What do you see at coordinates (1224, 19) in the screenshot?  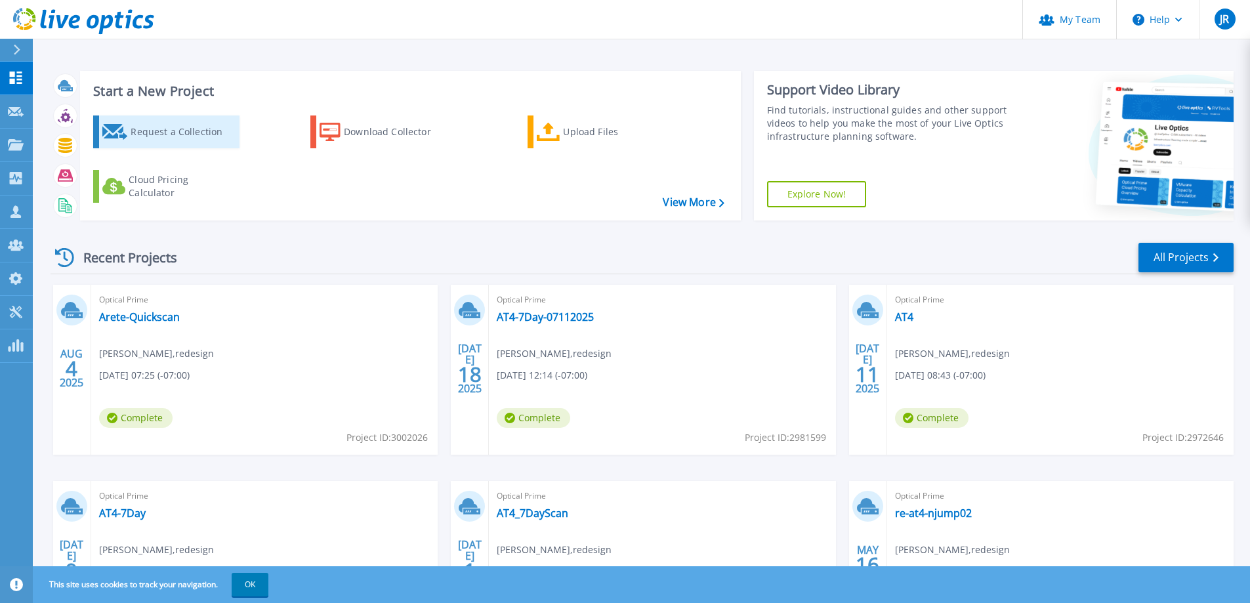 I see `span: JR` at bounding box center [1224, 19].